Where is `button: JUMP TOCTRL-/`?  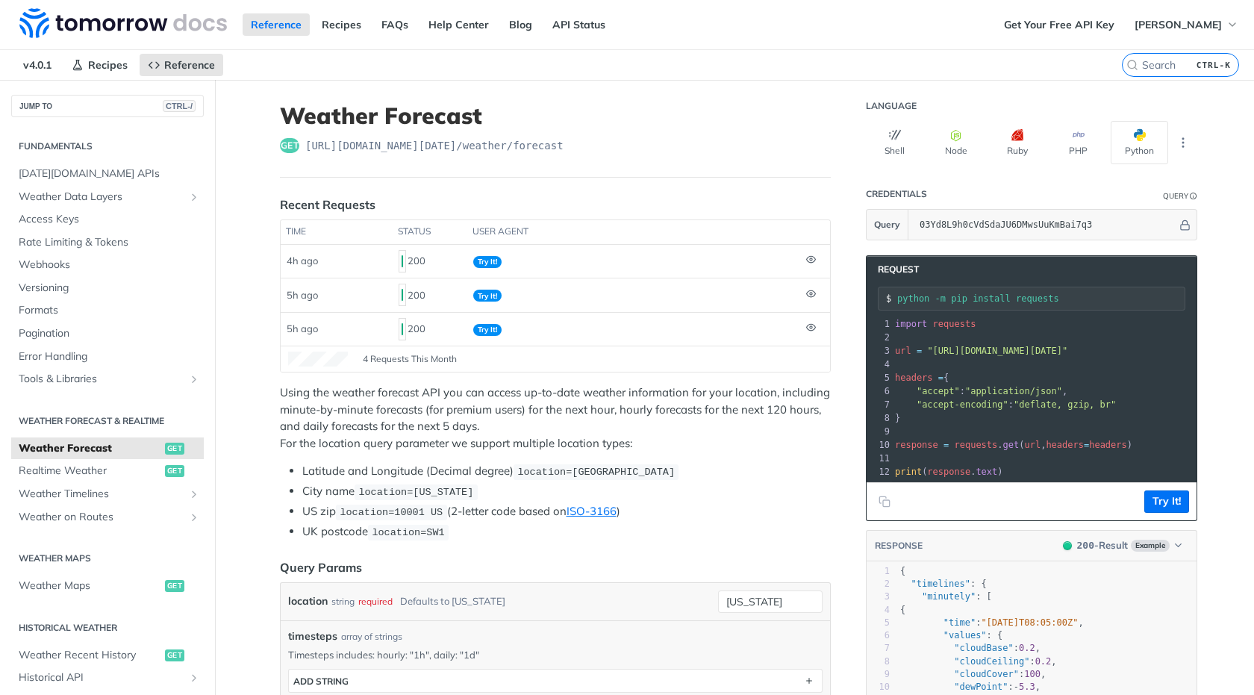
button: JUMP TOCTRL-/ is located at coordinates (107, 106).